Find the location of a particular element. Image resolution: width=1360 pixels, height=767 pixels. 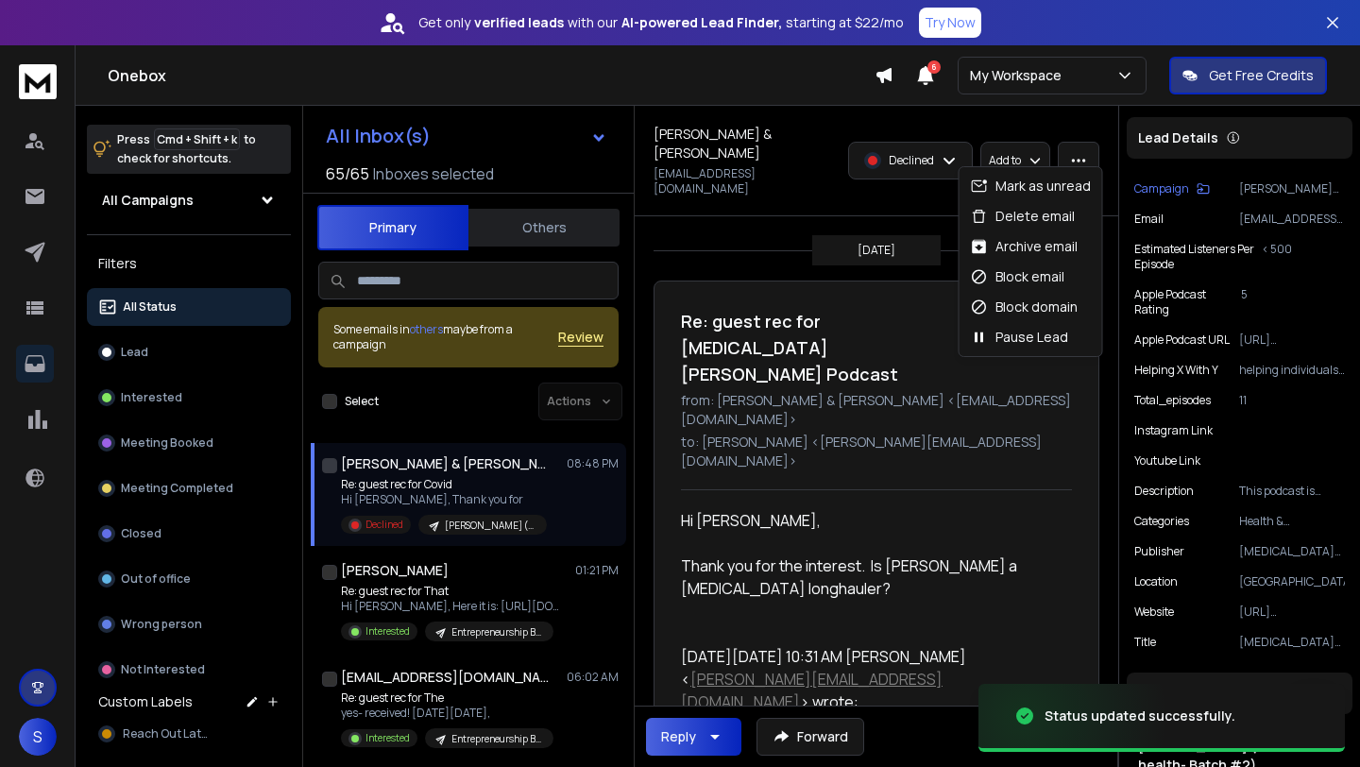

p: Meeting Booked is located at coordinates (167, 443).